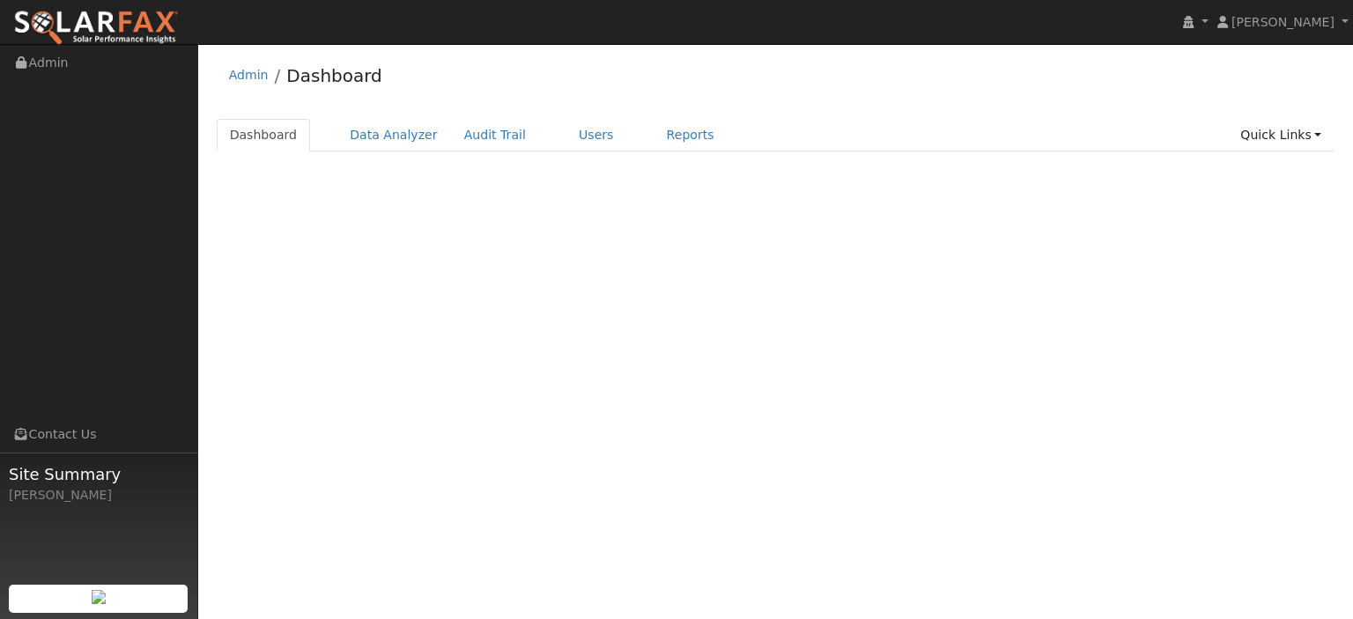  Describe the element at coordinates (99, 474) in the screenshot. I see `span: Site Summary` at that location.